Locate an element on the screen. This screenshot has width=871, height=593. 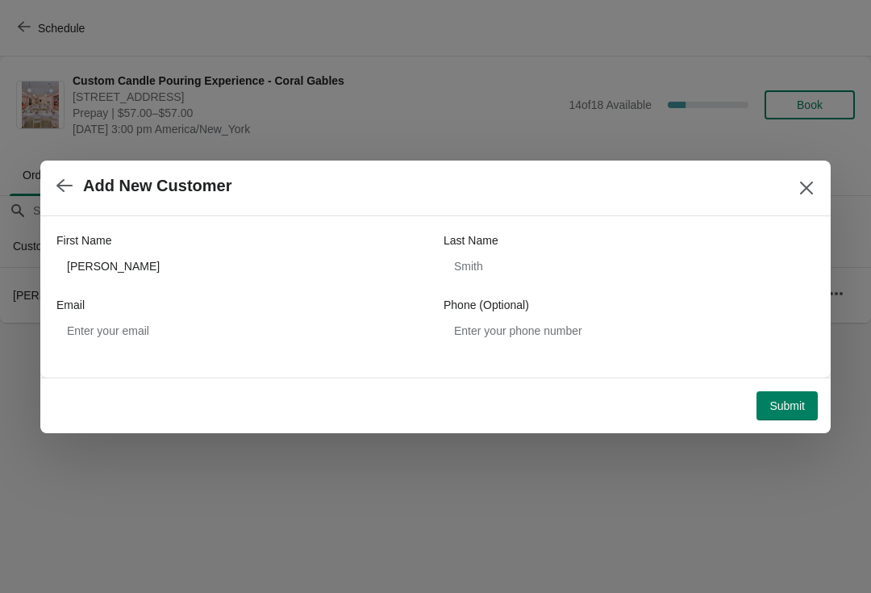
input: Enter your email is located at coordinates (242, 331).